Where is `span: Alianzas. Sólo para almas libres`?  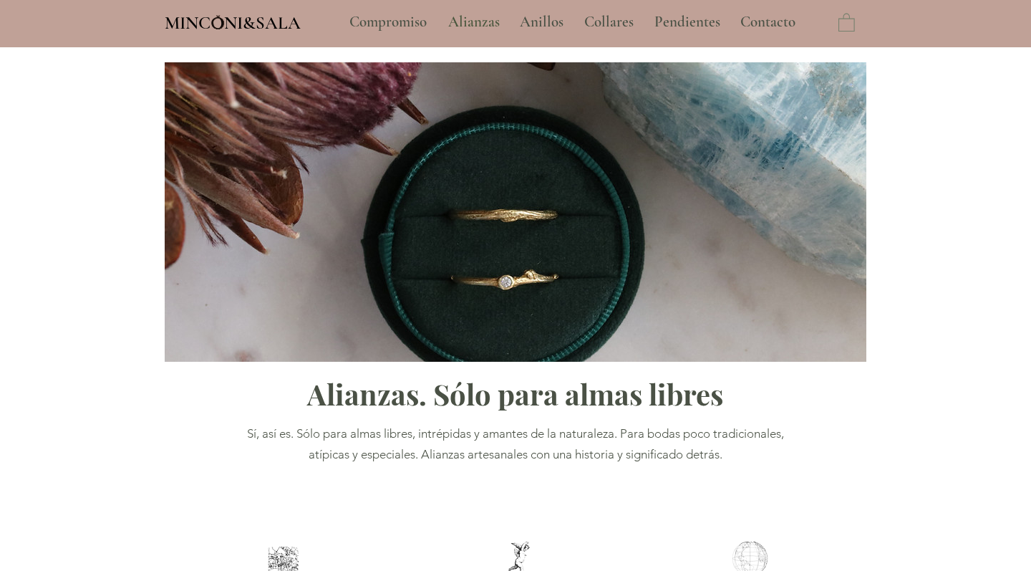
span: Alianzas. Sólo para almas libres is located at coordinates (515, 393).